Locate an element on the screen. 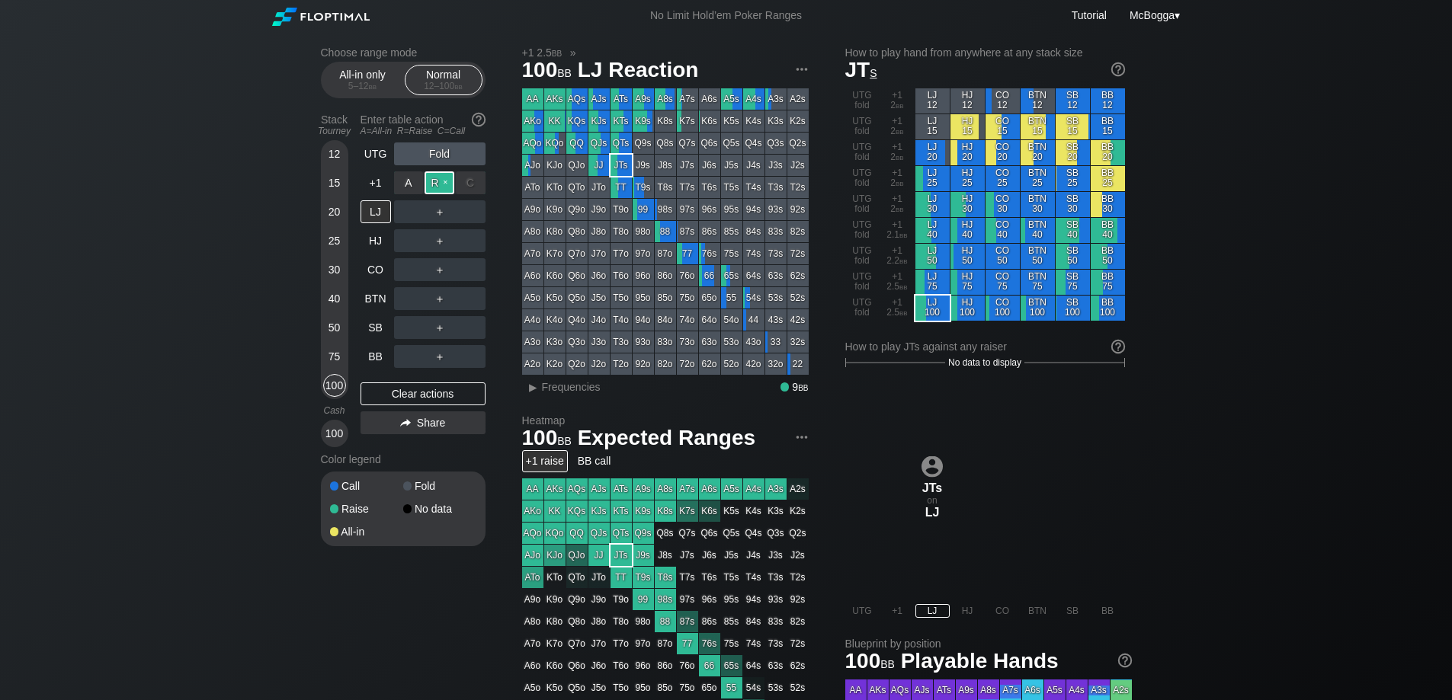 The height and width of the screenshot is (700, 1452). div: Q2s is located at coordinates (798, 143).